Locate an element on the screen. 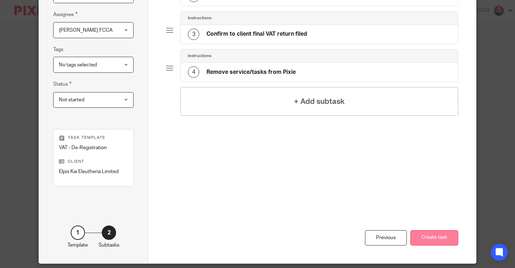  h4: Confirm to client final VAT return filed is located at coordinates (257, 34).